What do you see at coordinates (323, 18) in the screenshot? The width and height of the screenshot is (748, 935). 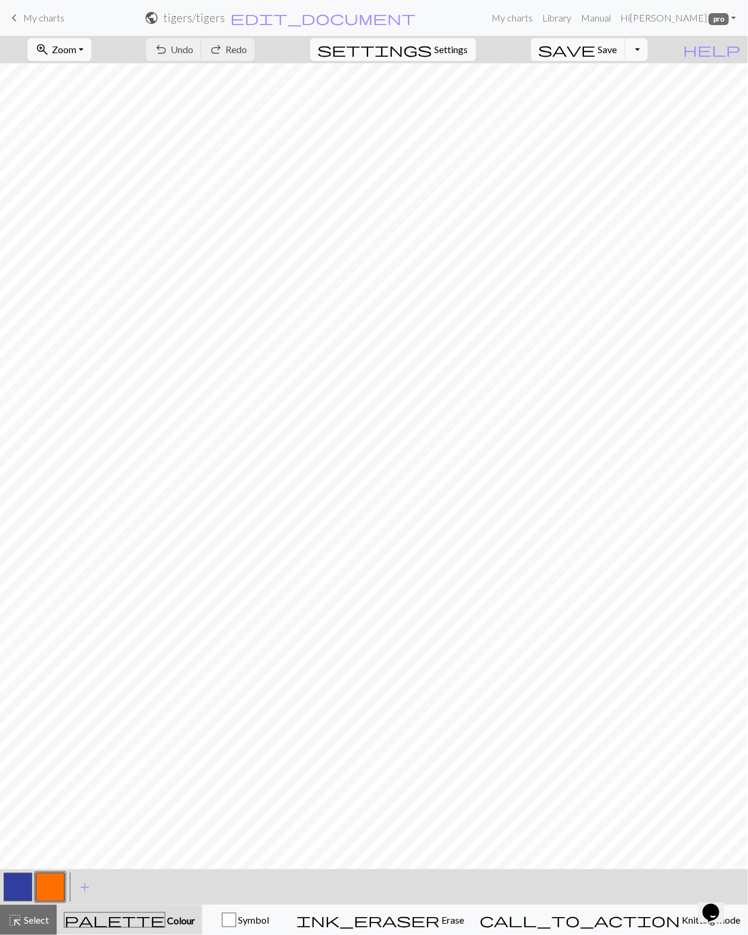 I see `span: edit_document` at bounding box center [323, 18].